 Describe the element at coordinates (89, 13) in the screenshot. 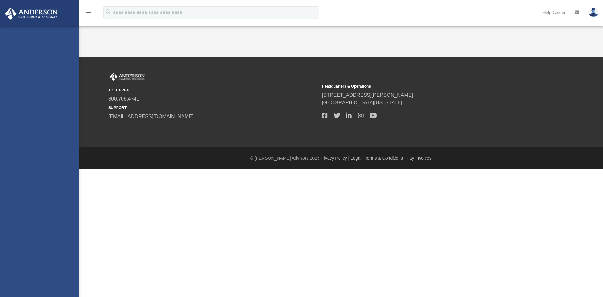

I see `i: menu` at that location.